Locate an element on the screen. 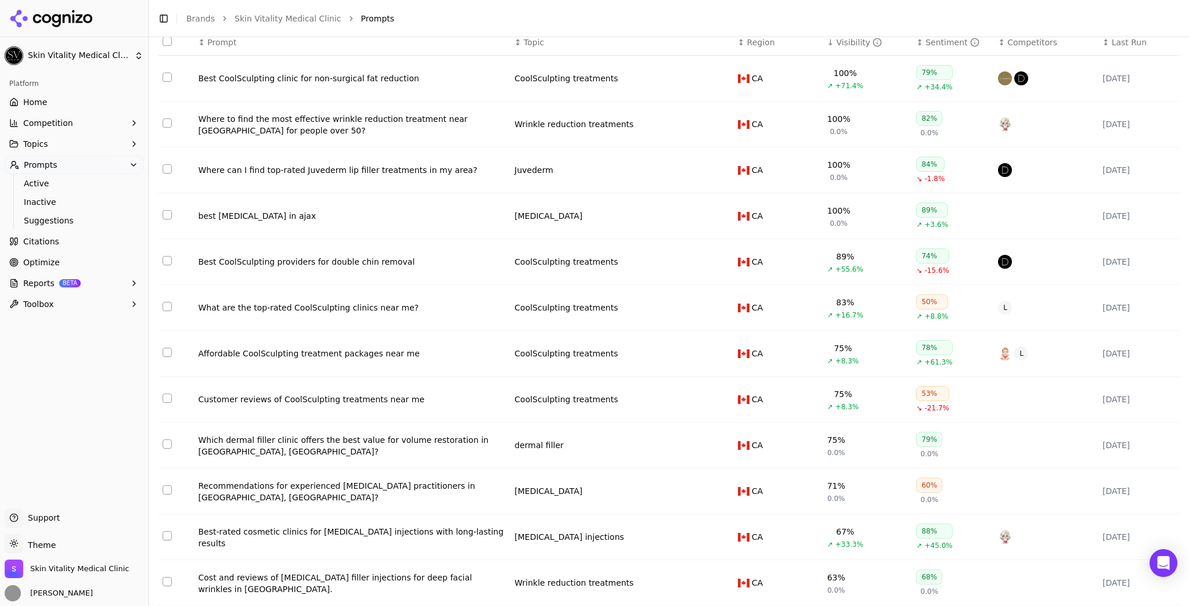 Image resolution: width=1189 pixels, height=606 pixels. div: 60% is located at coordinates (929, 485).